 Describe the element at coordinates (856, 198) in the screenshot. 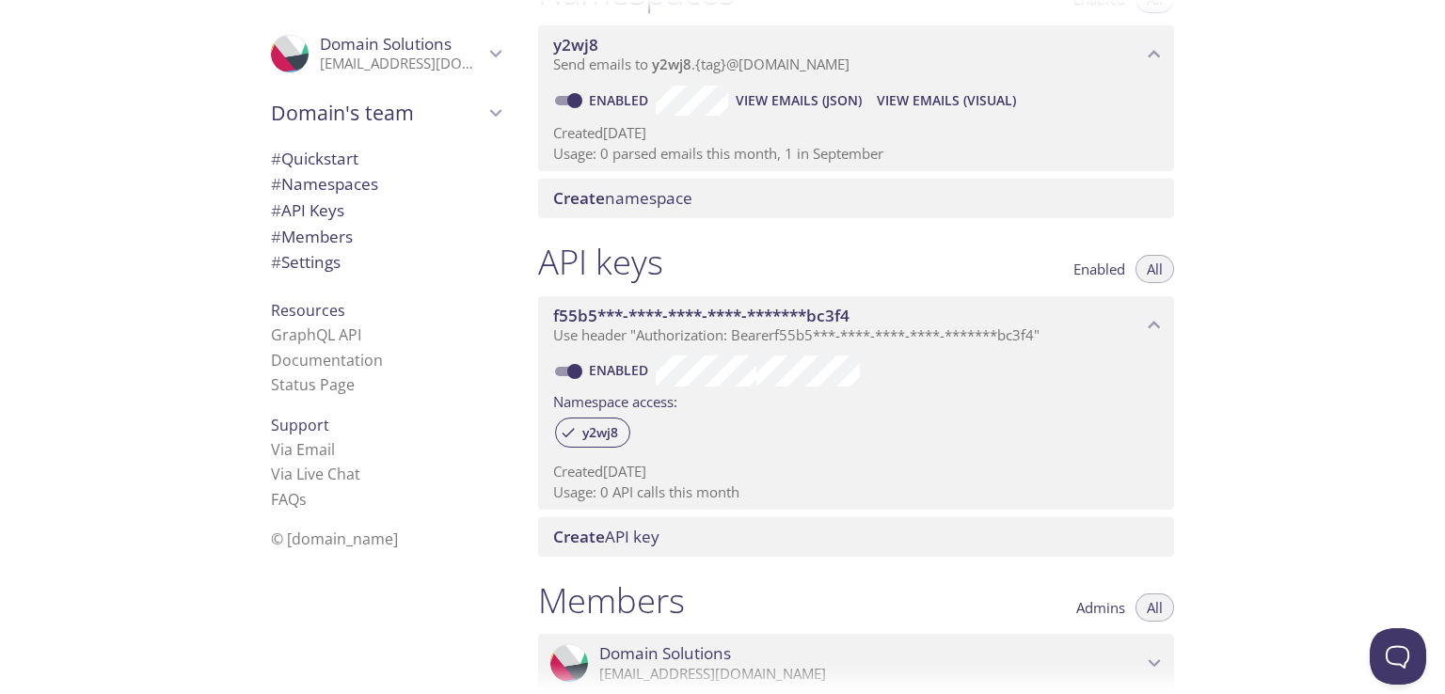

I see `div: Create namespace` at that location.